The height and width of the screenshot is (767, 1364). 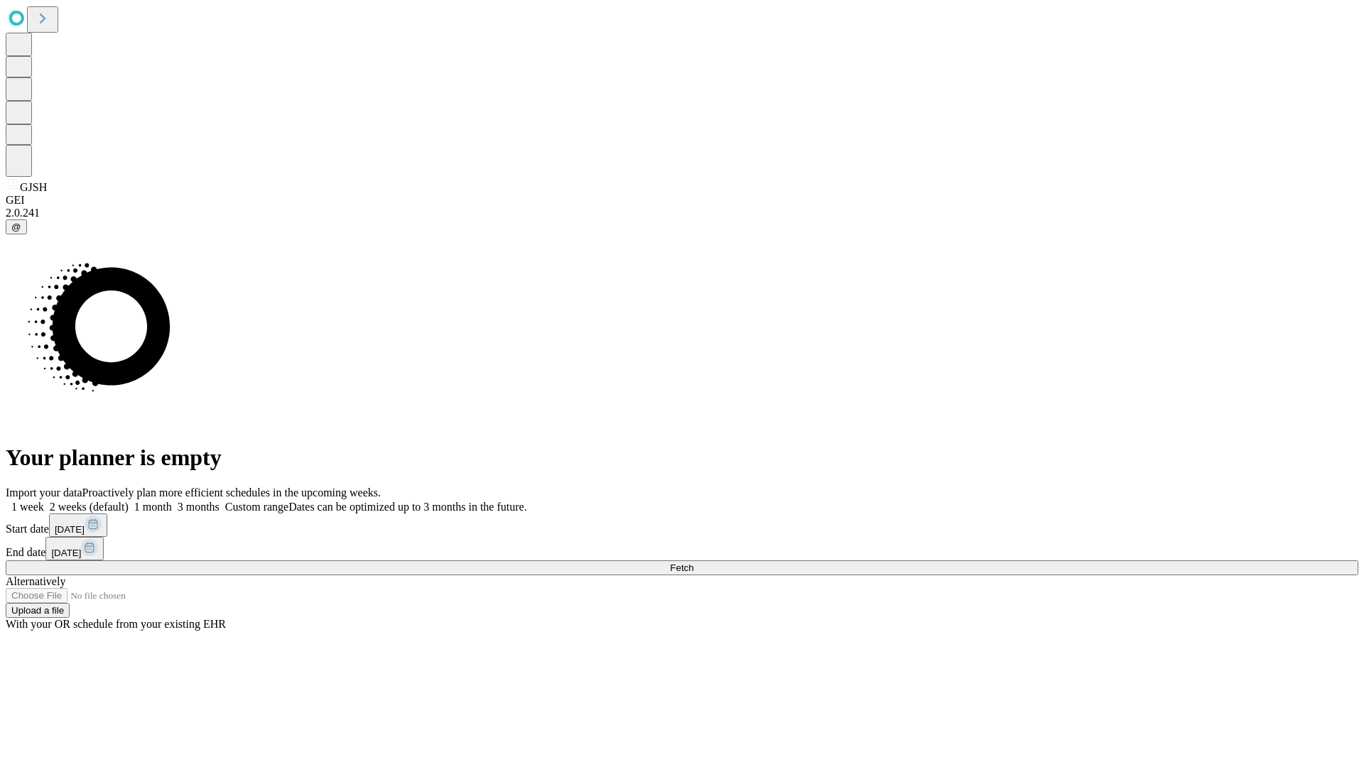 I want to click on span: Alternatively, so click(x=36, y=581).